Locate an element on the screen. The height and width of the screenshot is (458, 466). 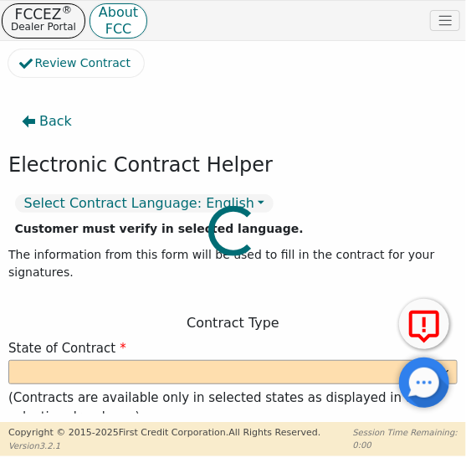
p: FCCEZ is located at coordinates (44, 14).